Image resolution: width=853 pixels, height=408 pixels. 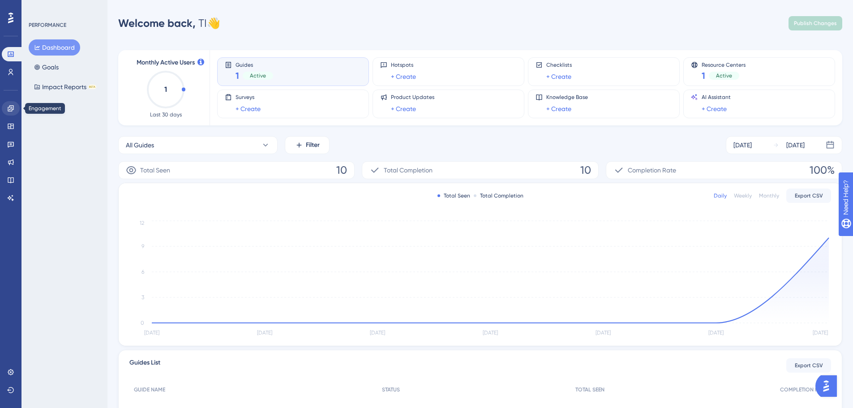 I want to click on span: Welcome back,, so click(x=157, y=23).